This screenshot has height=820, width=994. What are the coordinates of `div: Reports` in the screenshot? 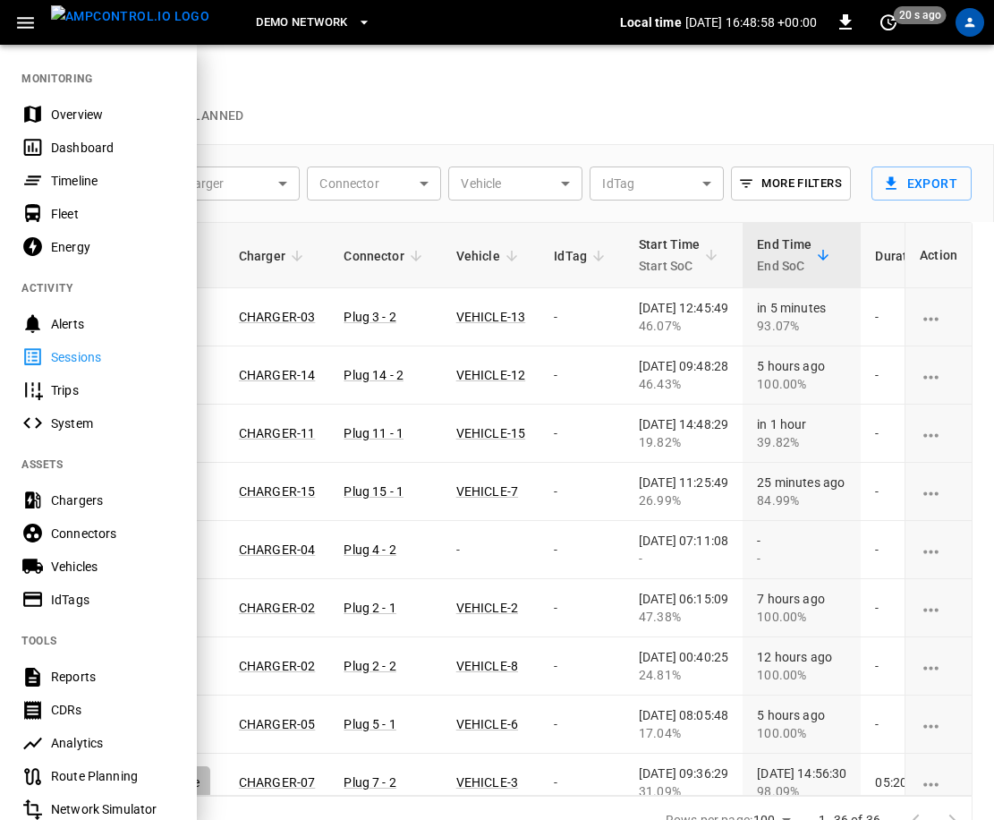 It's located at (113, 676).